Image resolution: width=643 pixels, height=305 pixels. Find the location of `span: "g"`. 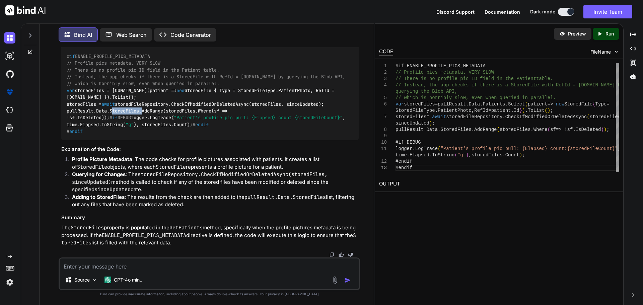

span: "g" is located at coordinates (130, 125).